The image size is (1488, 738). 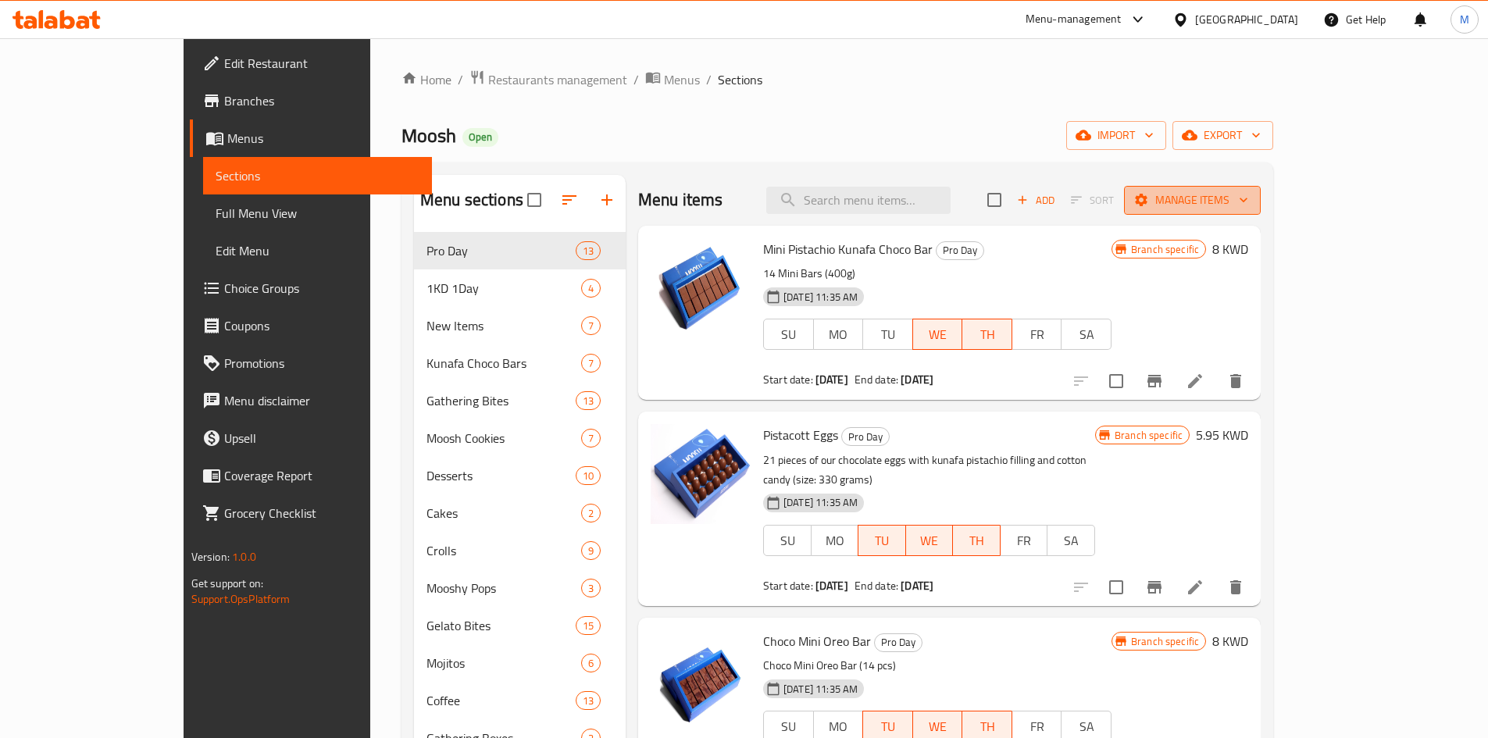 I want to click on div: Mojitos, so click(x=504, y=663).